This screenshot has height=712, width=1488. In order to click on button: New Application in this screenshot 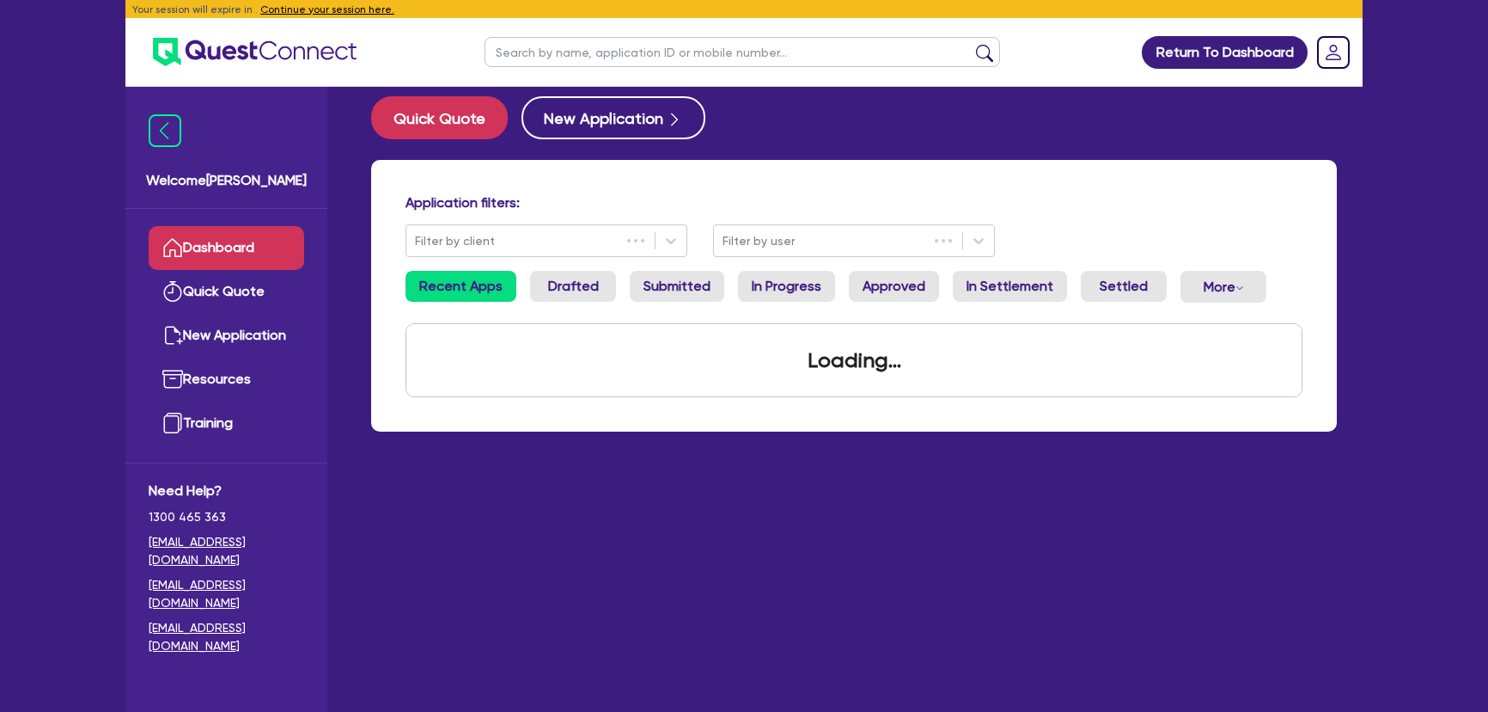, I will do `click(614, 118)`.